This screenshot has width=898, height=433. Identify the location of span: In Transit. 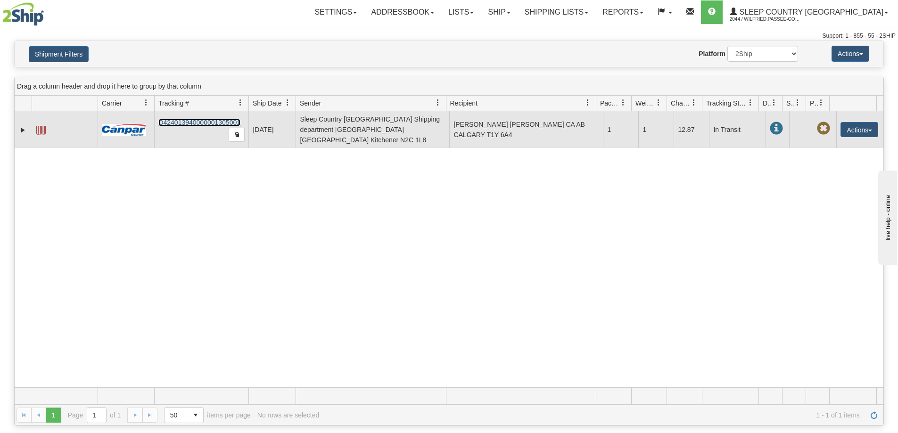
(776, 129).